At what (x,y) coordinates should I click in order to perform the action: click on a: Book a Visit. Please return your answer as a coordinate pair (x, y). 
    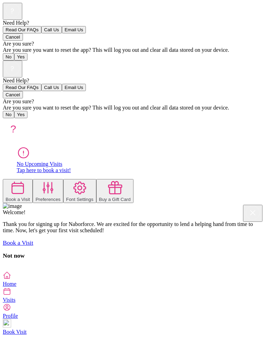
    Looking at the image, I should click on (18, 242).